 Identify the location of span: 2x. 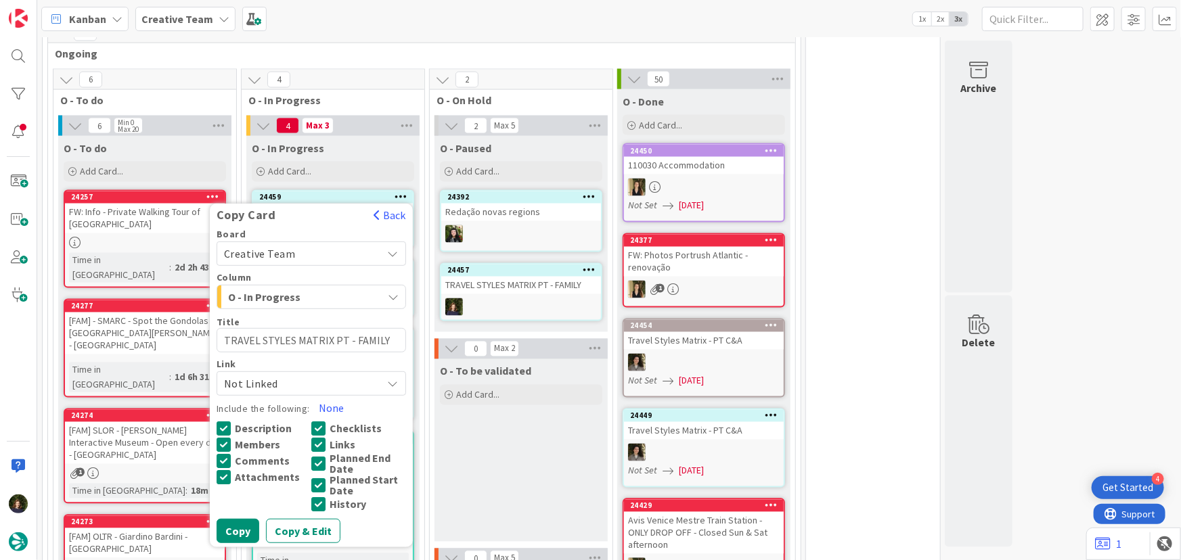
(940, 19).